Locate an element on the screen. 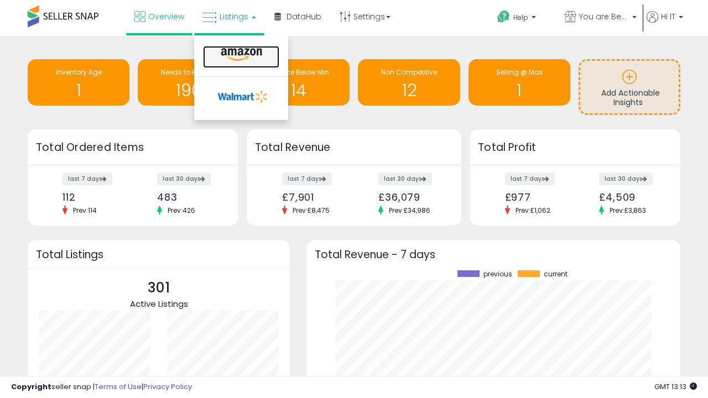 Image resolution: width=708 pixels, height=398 pixels. span: current is located at coordinates (555, 274).